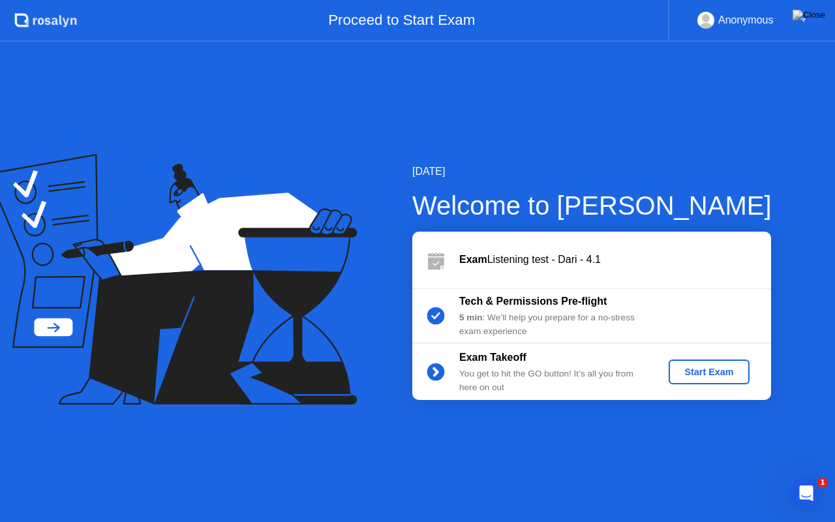  I want to click on span: 1, so click(822, 483).